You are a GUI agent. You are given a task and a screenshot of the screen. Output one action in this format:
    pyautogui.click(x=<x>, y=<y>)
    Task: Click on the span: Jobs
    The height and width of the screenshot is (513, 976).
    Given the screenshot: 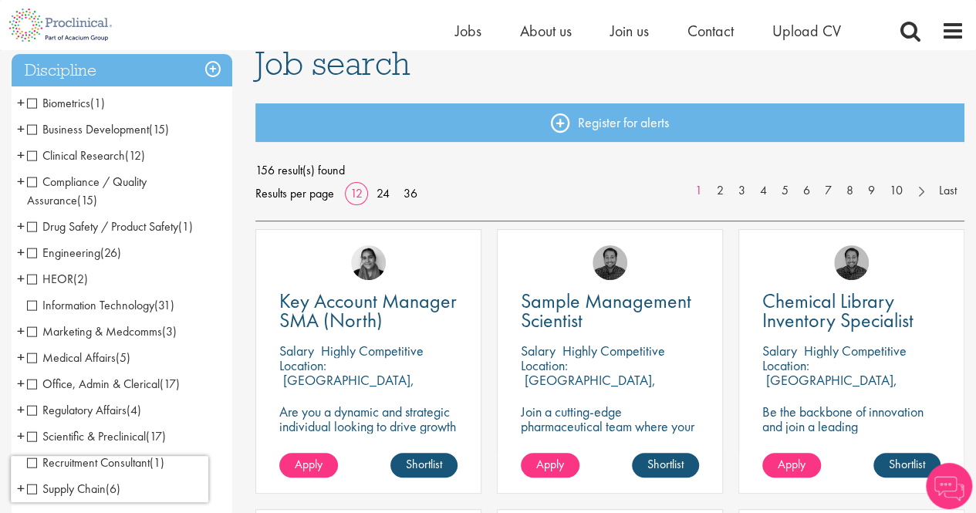 What is the action you would take?
    pyautogui.click(x=468, y=31)
    